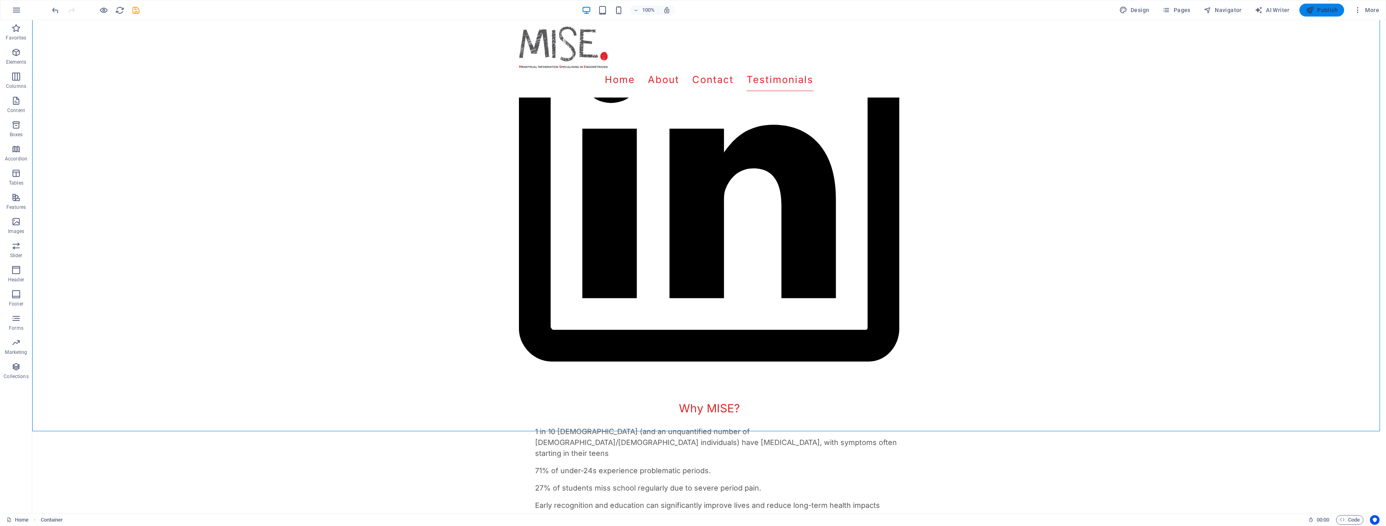 The image size is (1386, 526). What do you see at coordinates (16, 231) in the screenshot?
I see `p: Images` at bounding box center [16, 231].